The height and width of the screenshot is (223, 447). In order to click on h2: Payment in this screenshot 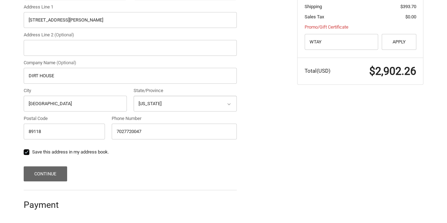, I will do `click(44, 205)`.